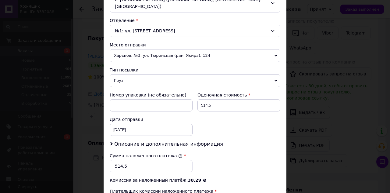 The width and height of the screenshot is (390, 193). Describe the element at coordinates (124, 70) in the screenshot. I see `span: Тип посылки` at that location.